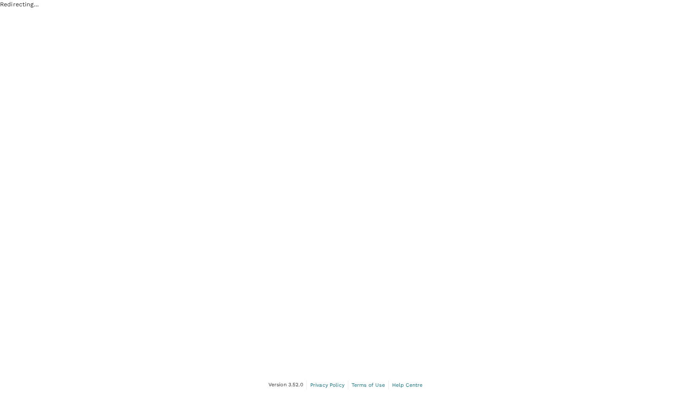  I want to click on a: Terms of Use, so click(368, 385).